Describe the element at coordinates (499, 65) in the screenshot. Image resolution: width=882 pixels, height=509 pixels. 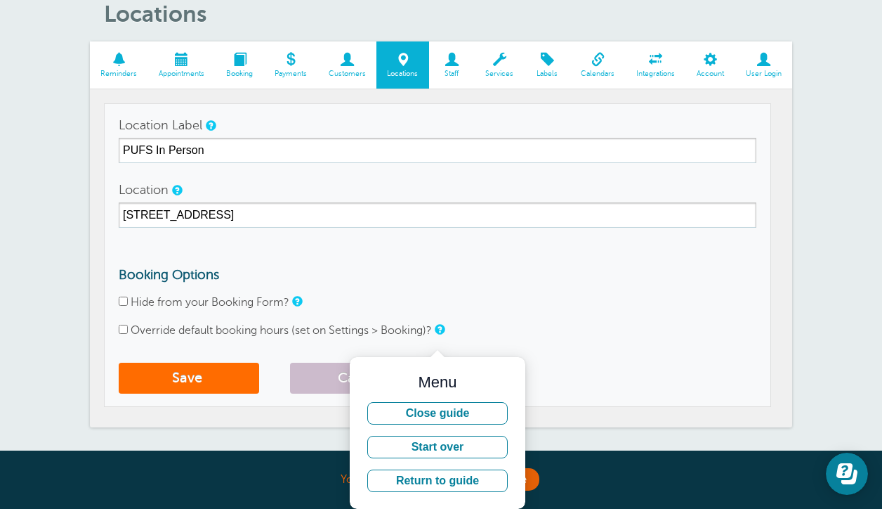
I see `a: Services` at that location.